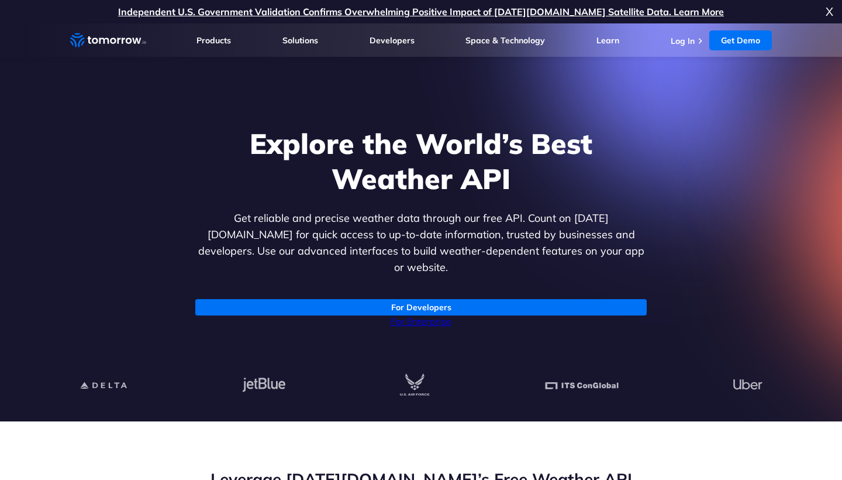 The image size is (842, 480). Describe the element at coordinates (421, 161) in the screenshot. I see `h1: Explore the World’s Best Weather API` at that location.